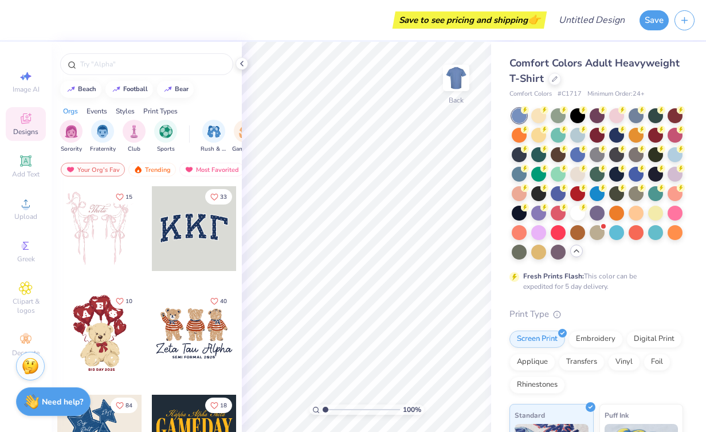 Image resolution: width=706 pixels, height=432 pixels. I want to click on div: beach, so click(87, 89).